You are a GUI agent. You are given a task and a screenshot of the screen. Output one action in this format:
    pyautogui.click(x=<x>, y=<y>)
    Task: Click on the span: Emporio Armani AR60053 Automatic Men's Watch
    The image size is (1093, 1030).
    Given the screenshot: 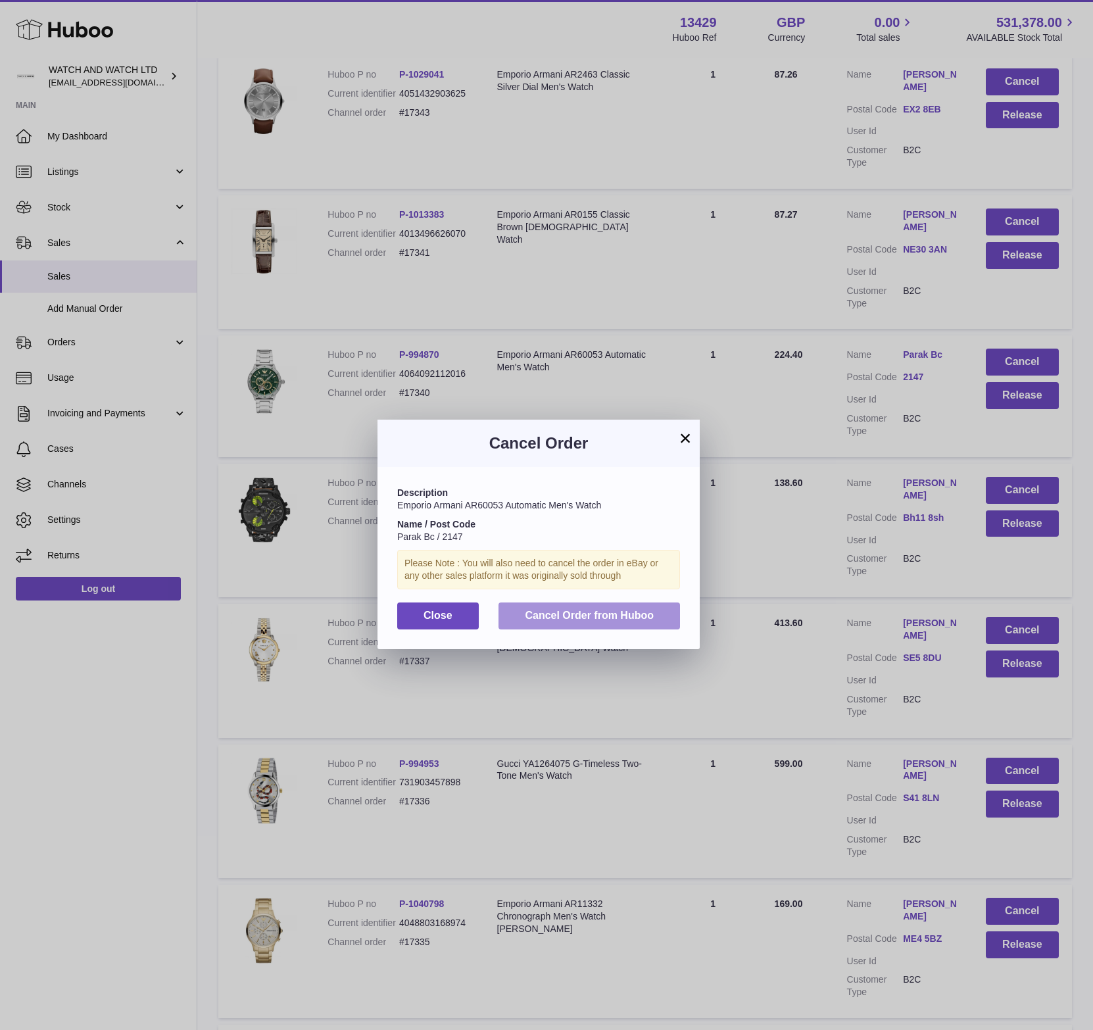 What is the action you would take?
    pyautogui.click(x=499, y=505)
    